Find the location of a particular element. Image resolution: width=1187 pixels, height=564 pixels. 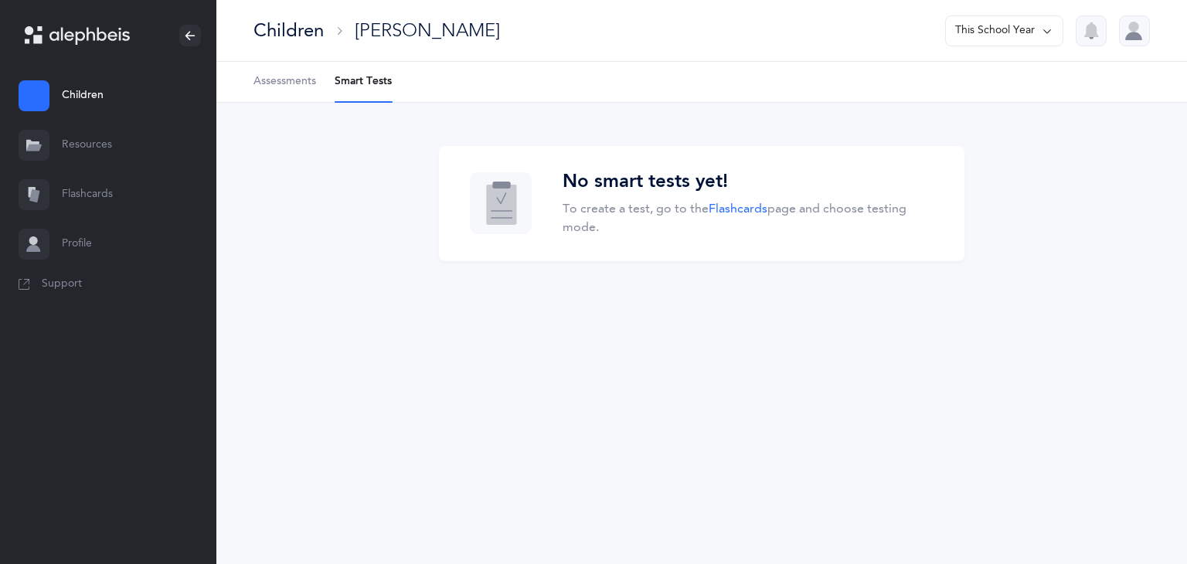

h3: No smart tests yet! is located at coordinates (748, 182).